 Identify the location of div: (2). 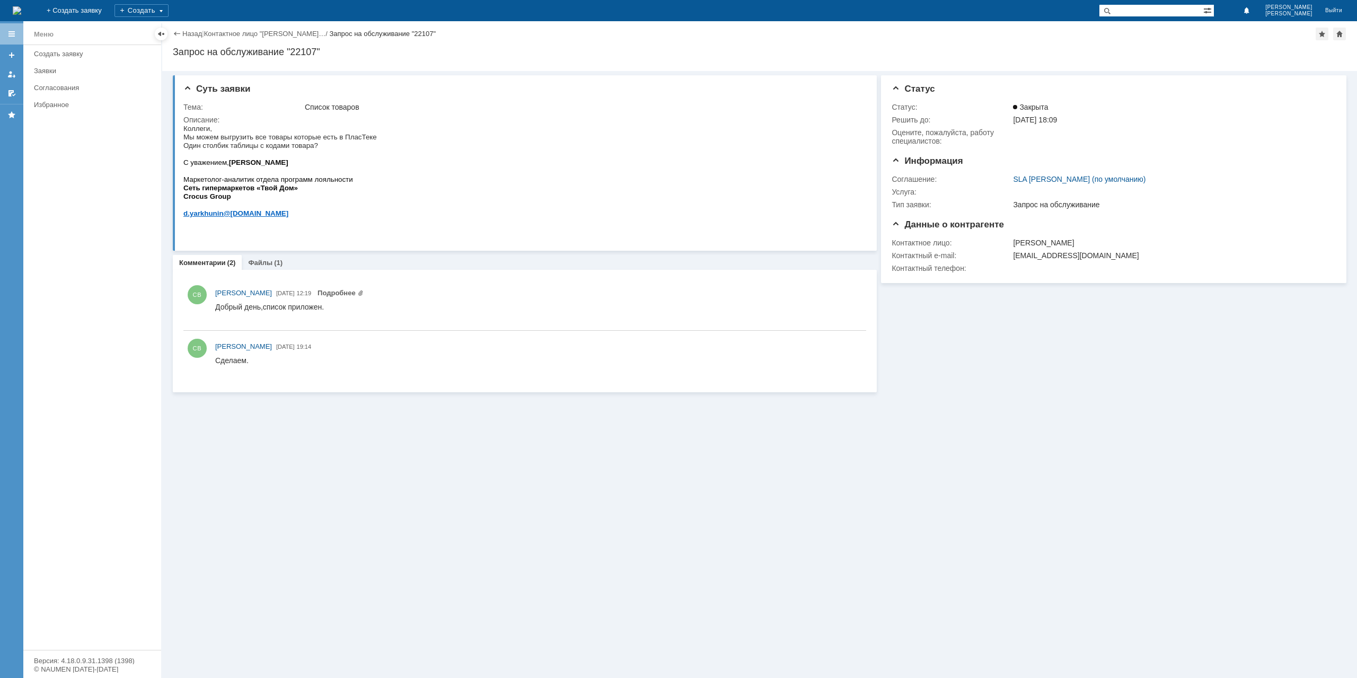
(232, 262).